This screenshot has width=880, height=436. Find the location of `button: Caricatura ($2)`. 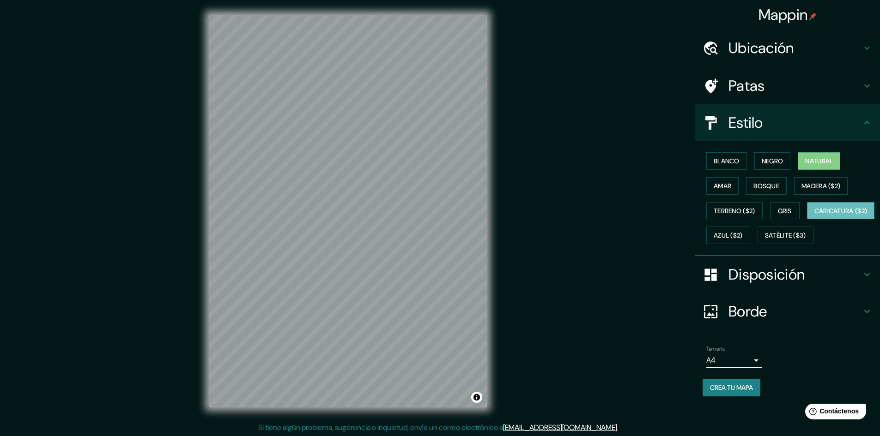

button: Caricatura ($2) is located at coordinates (840, 211).